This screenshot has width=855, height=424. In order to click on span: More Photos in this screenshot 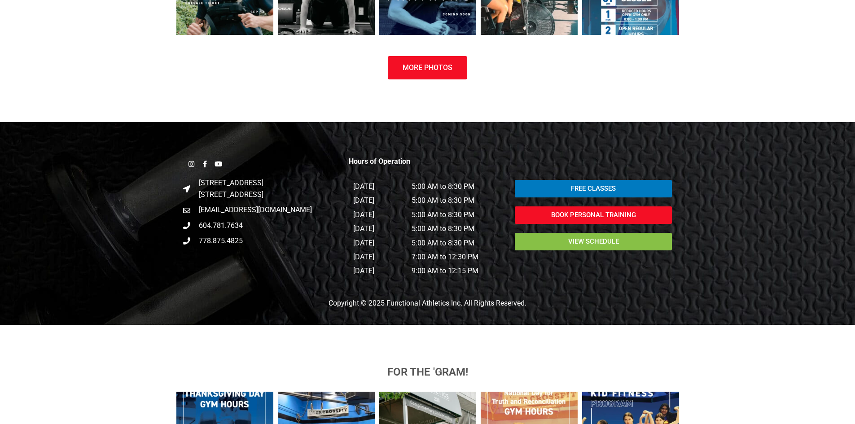, I will do `click(427, 68)`.